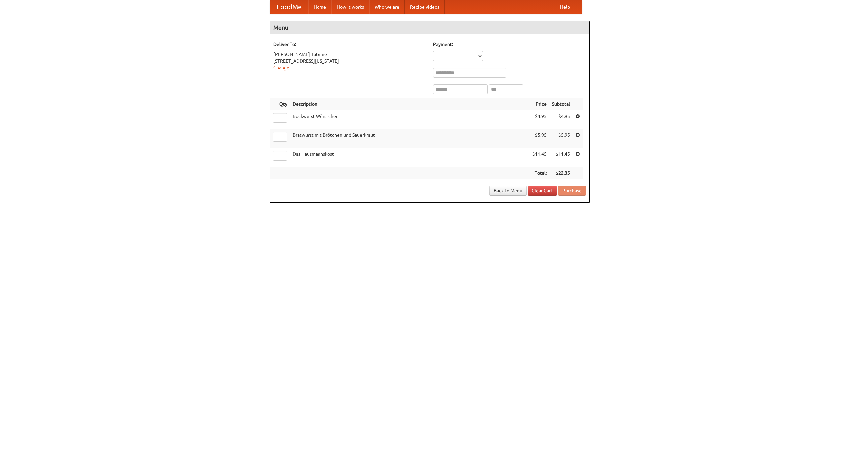 The image size is (852, 471). Describe the element at coordinates (320, 7) in the screenshot. I see `a: Home` at that location.